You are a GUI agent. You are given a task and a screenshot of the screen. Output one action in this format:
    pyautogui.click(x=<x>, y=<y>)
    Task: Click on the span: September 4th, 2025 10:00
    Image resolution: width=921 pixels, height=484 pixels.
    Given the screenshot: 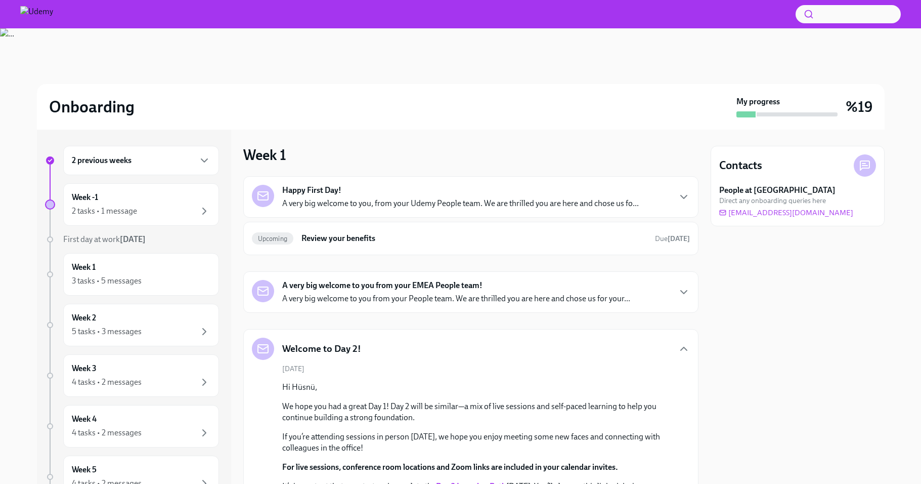 What is the action you would take?
    pyautogui.click(x=672, y=238)
    